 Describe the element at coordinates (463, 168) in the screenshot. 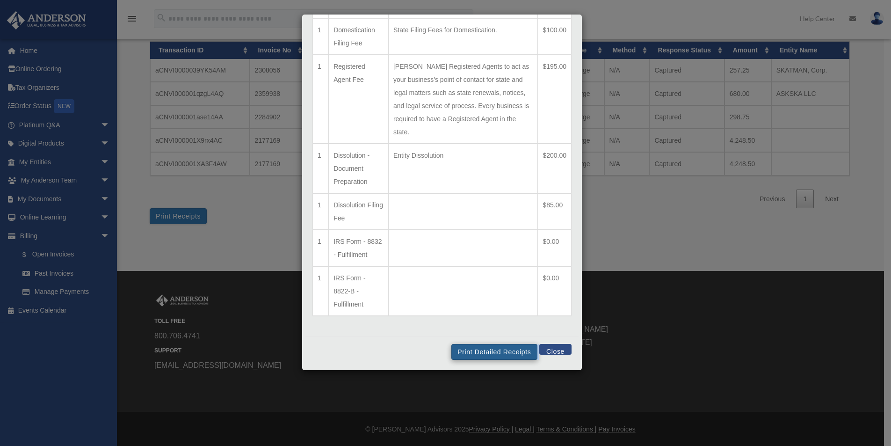

I see `td: Entity Dissolution` at that location.